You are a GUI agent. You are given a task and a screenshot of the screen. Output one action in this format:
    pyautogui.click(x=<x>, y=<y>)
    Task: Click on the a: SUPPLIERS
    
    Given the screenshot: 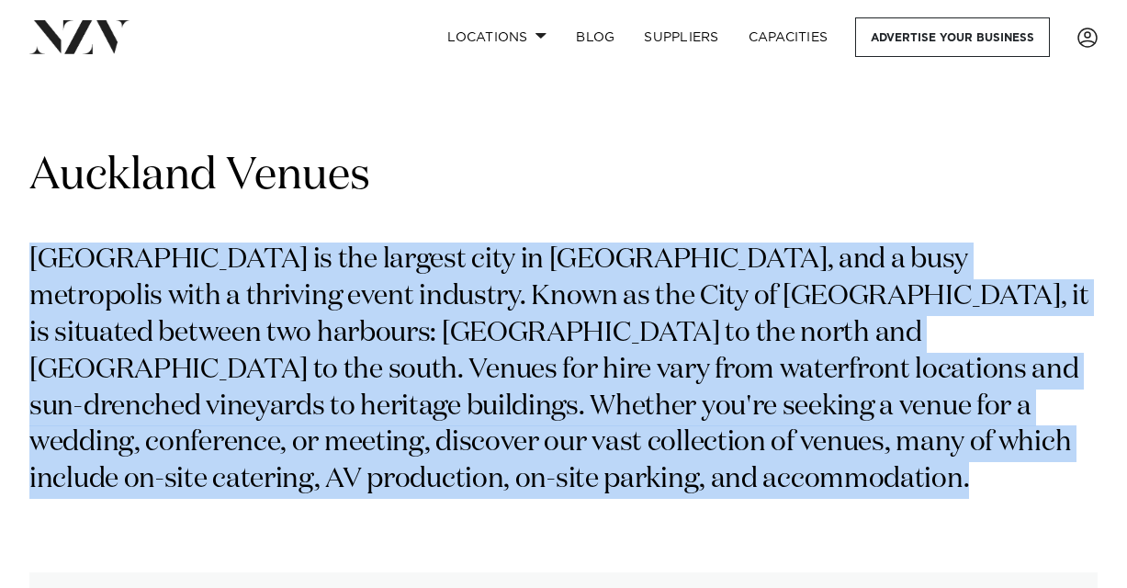 What is the action you would take?
    pyautogui.click(x=681, y=37)
    